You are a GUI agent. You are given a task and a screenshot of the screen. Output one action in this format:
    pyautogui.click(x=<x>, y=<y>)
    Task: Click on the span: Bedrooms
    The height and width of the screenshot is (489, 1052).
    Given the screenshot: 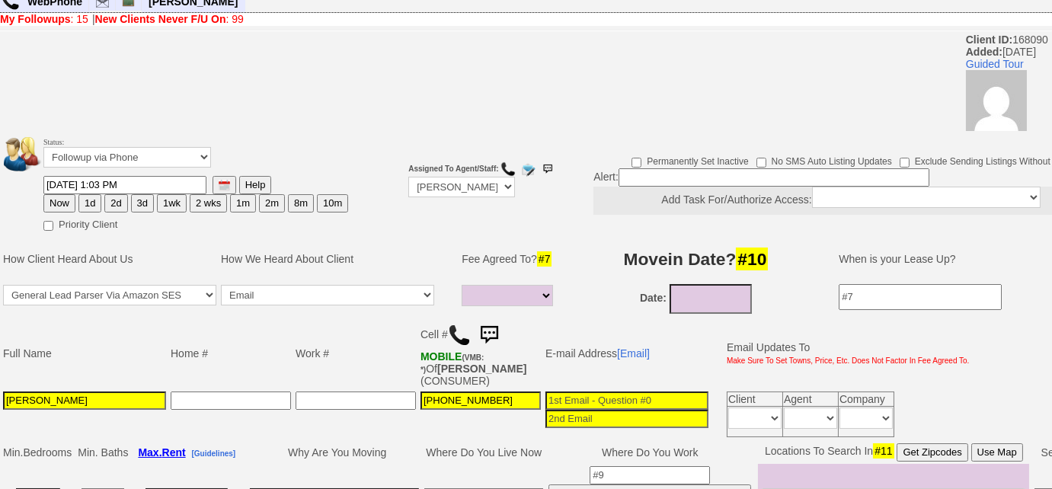 What is the action you would take?
    pyautogui.click(x=47, y=452)
    